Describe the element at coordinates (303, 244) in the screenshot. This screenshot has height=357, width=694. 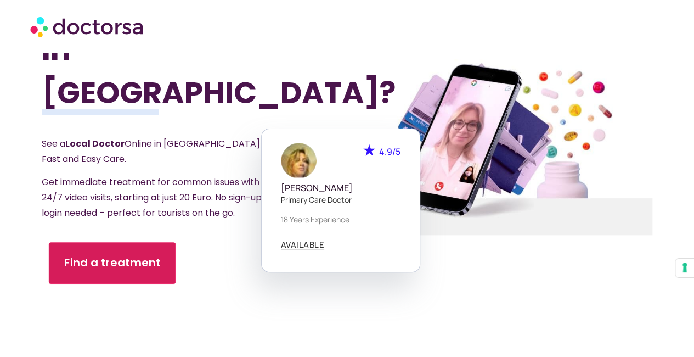
I see `span: AVAILABLE` at that location.